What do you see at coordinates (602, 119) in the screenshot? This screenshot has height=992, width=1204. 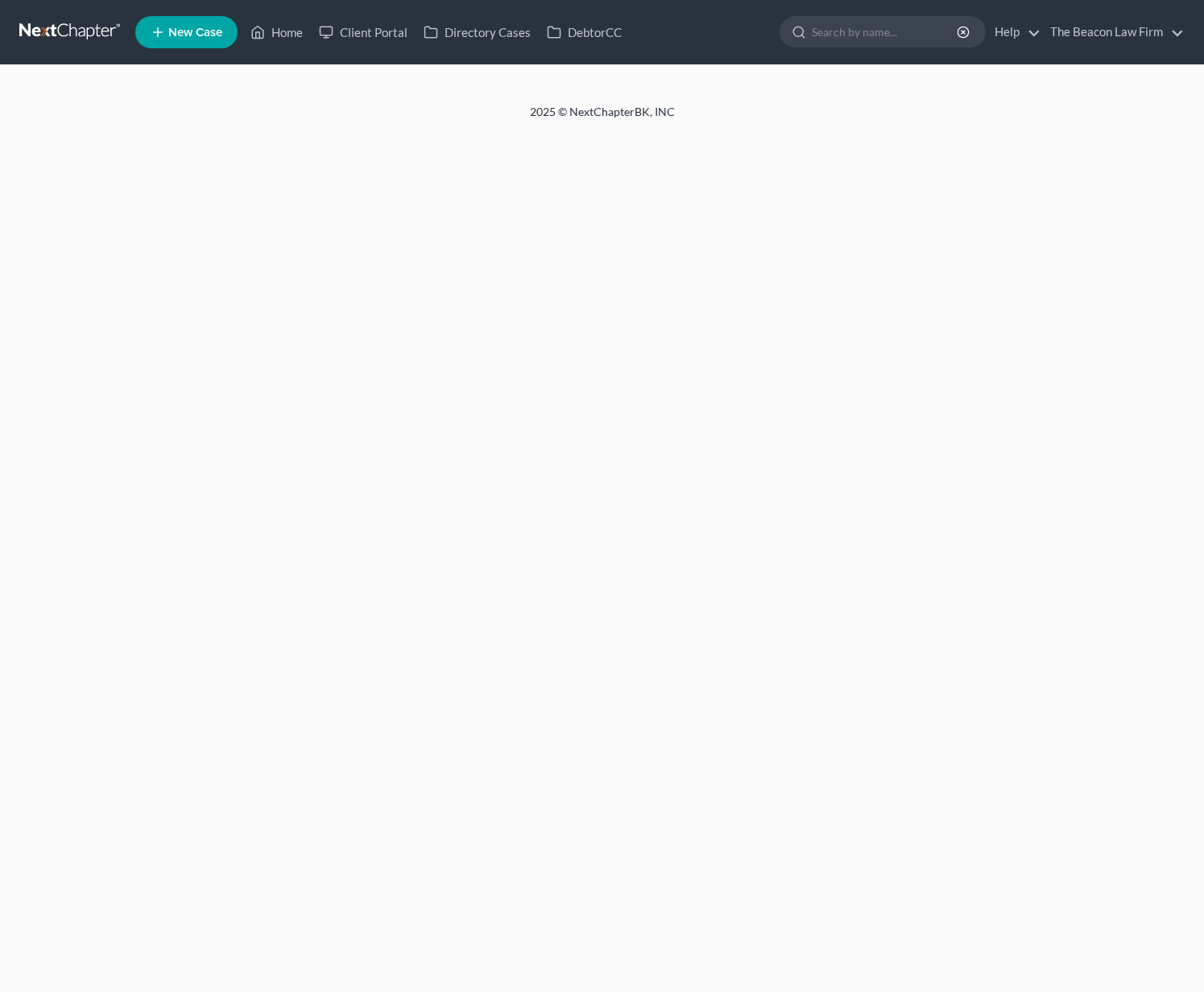 I see `div: 2025 © NextChapterBK, INC` at bounding box center [602, 119].